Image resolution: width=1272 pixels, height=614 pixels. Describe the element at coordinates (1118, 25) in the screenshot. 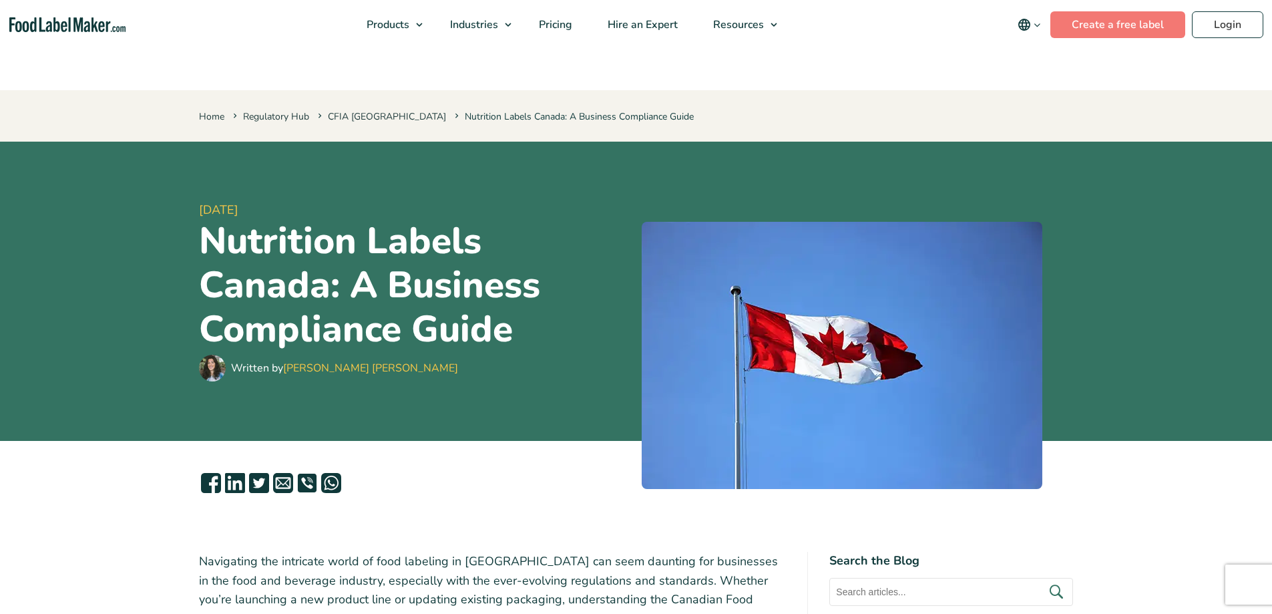

I see `a: Create a free label` at that location.